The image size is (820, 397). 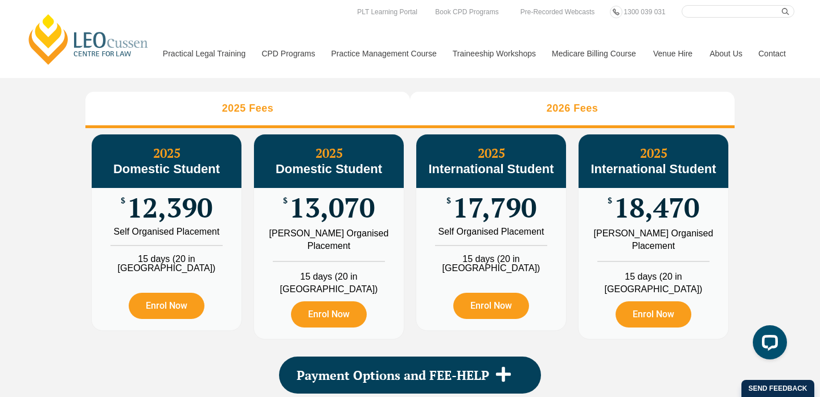 What do you see at coordinates (170, 207) in the screenshot?
I see `span: 12,390` at bounding box center [170, 207].